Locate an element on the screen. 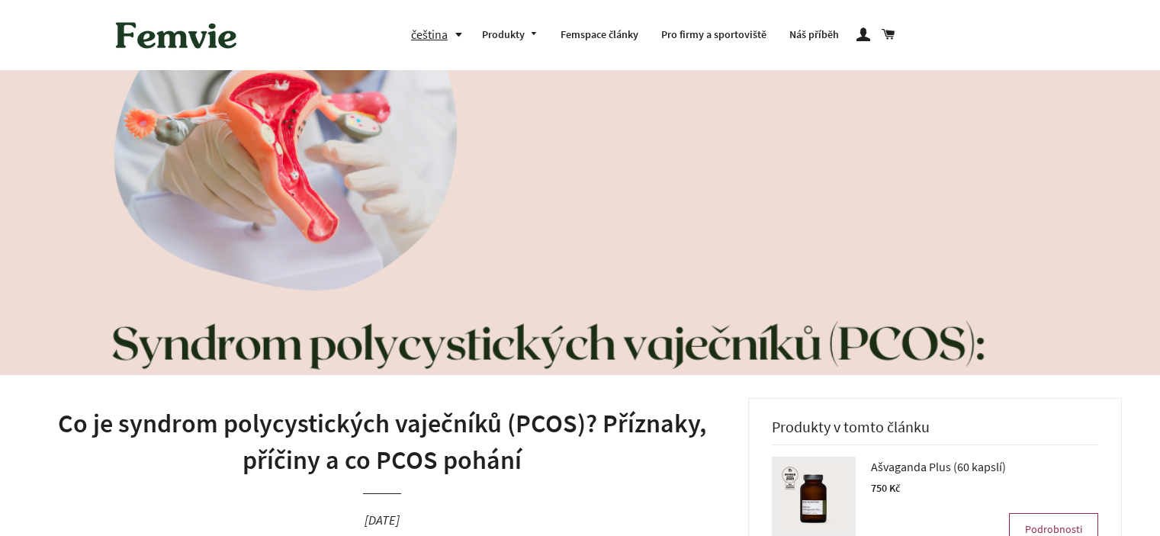 This screenshot has height=536, width=1160. img: Femvie is located at coordinates (176, 35).